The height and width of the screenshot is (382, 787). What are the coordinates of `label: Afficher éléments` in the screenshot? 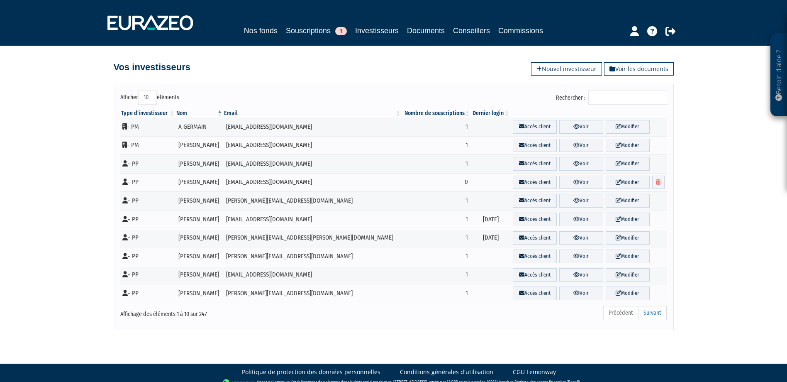 It's located at (150, 97).